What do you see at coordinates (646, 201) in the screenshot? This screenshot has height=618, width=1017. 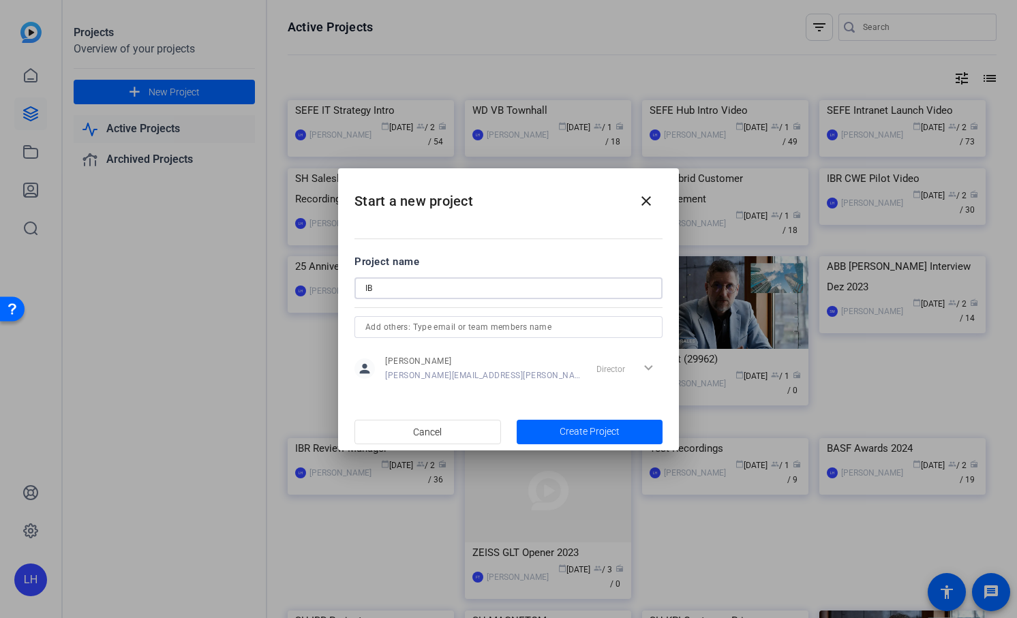 I see `mat-icon: close` at bounding box center [646, 201].